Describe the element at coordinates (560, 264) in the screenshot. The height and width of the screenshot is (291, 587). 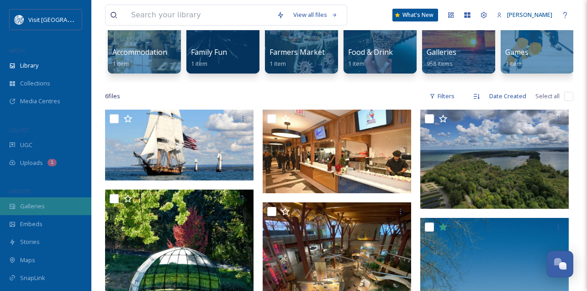
I see `button: Open Chat` at that location.